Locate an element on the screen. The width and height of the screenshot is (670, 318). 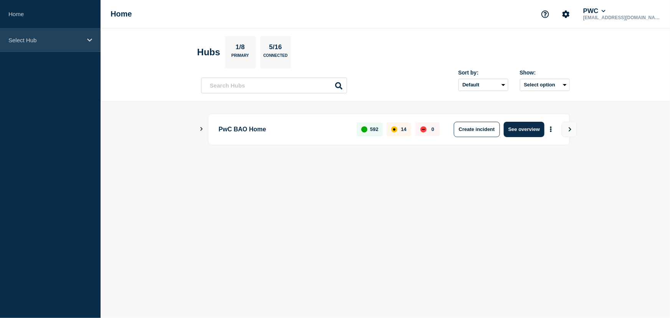
h2: Hubs is located at coordinates (209, 52).